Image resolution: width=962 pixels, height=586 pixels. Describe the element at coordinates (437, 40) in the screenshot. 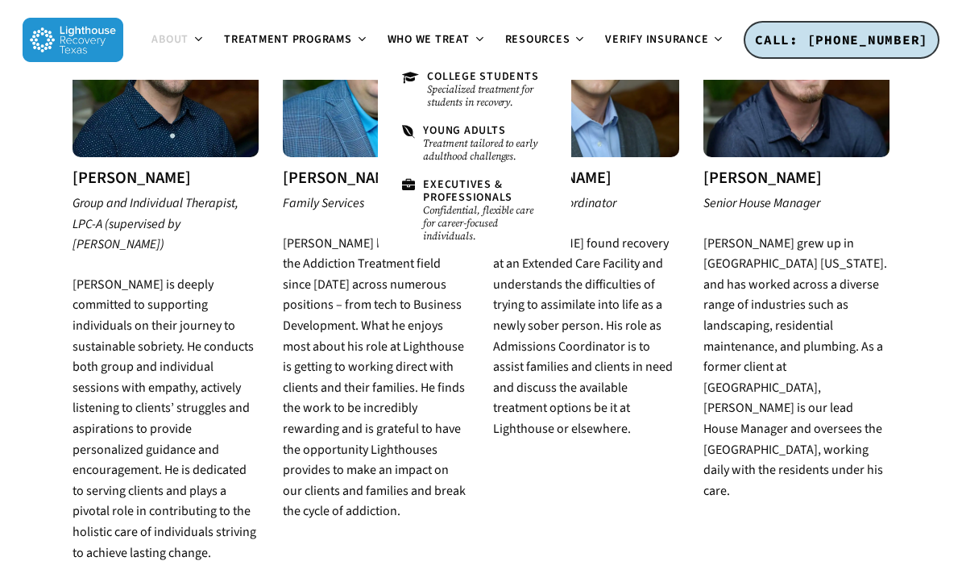

I see `a: Who We Treat` at that location.